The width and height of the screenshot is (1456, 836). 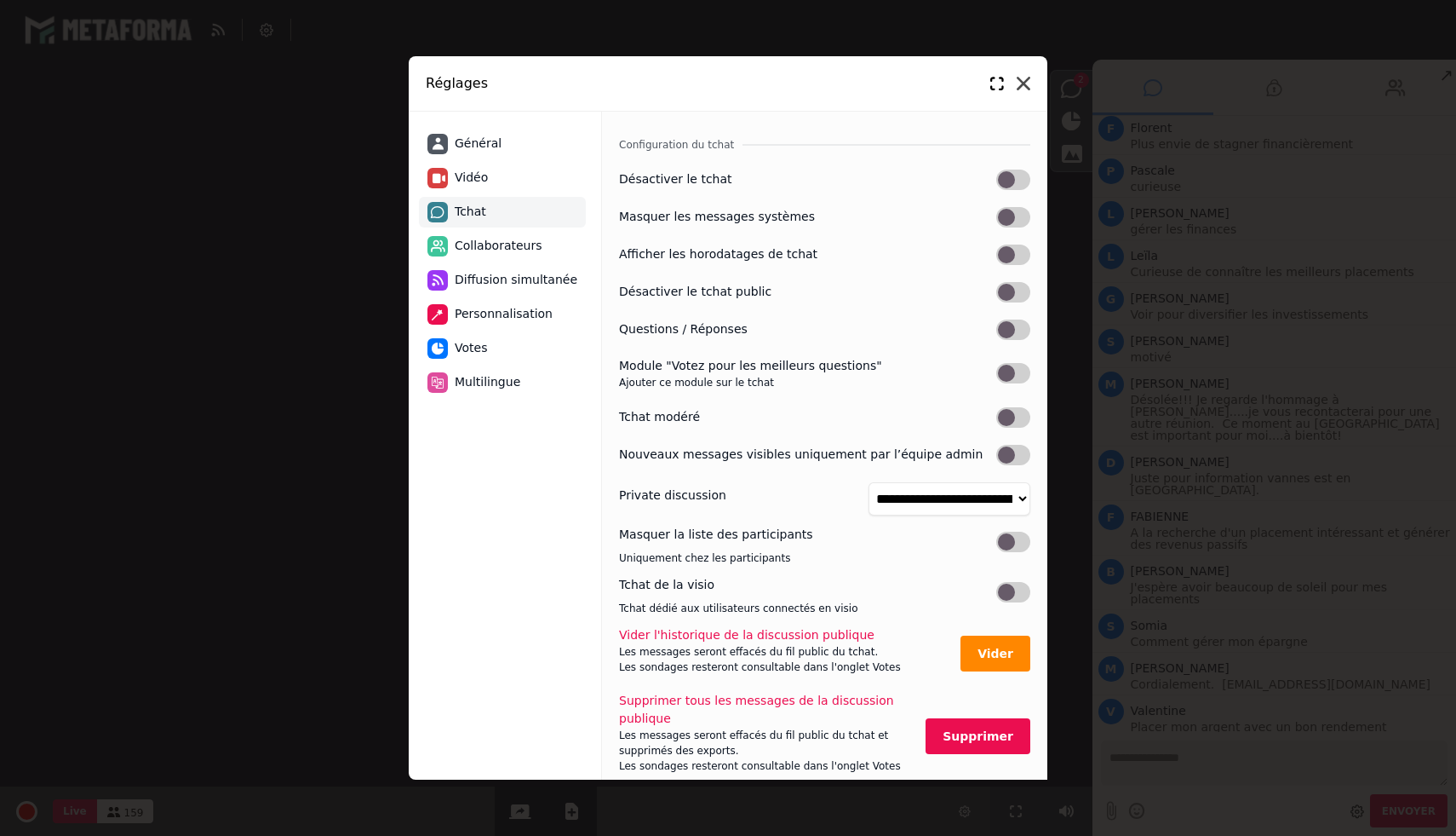 I want to click on span: Personnalisation, so click(x=504, y=313).